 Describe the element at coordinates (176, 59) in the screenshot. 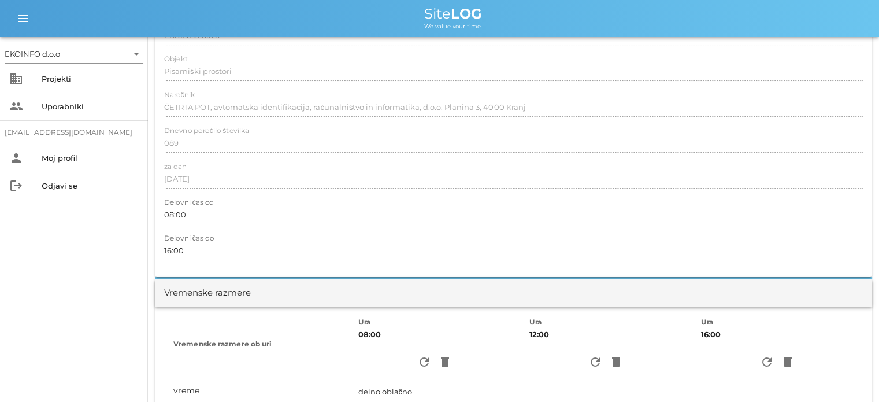

I see `label: Objekt` at that location.